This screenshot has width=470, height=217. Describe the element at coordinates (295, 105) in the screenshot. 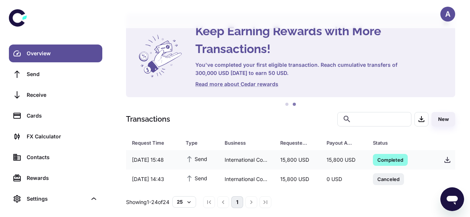

I see `button: 2` at that location.